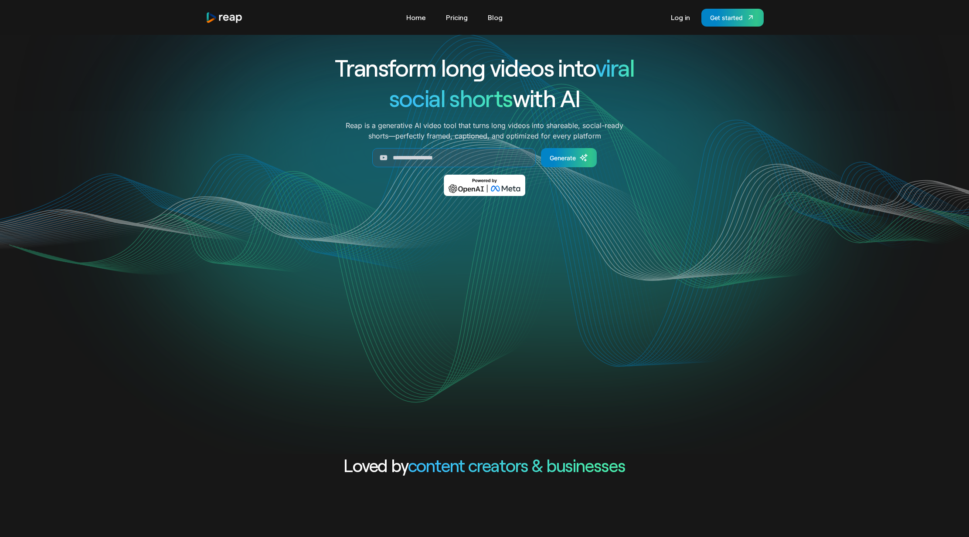 The height and width of the screenshot is (537, 969). I want to click on a: Home, so click(416, 17).